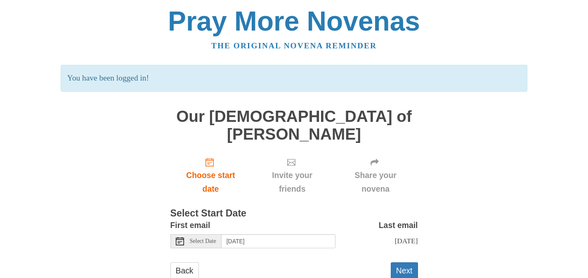 This screenshot has height=278, width=588. What do you see at coordinates (211, 175) in the screenshot?
I see `a: Choose start date` at bounding box center [211, 175].